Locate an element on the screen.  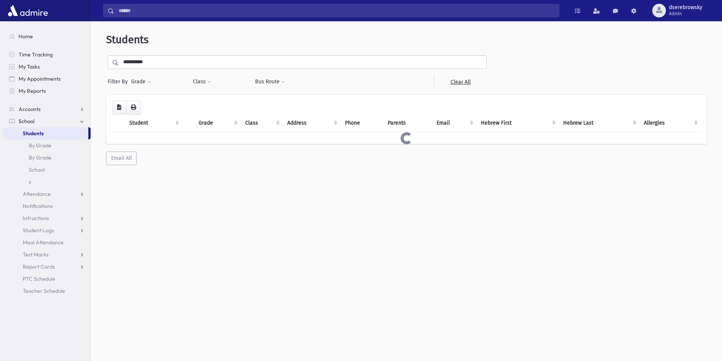
img: AdmirePro is located at coordinates (28, 11).